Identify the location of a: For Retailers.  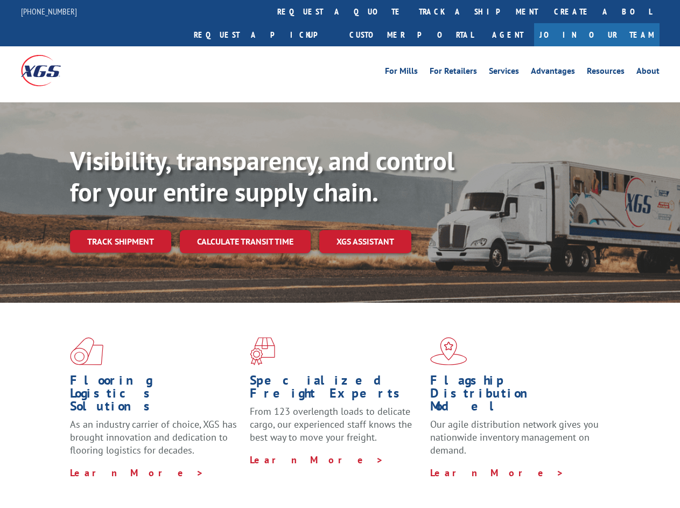
(453, 73).